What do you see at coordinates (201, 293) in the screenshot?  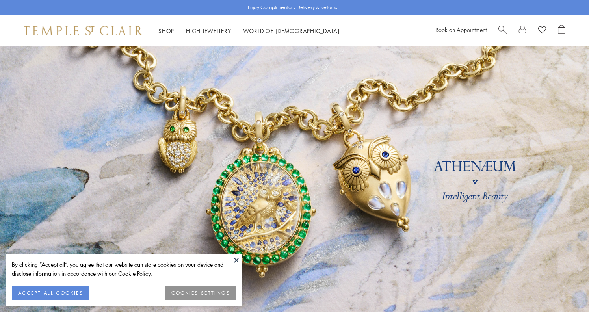 I see `button: COOKIES SETTINGS` at bounding box center [201, 293].